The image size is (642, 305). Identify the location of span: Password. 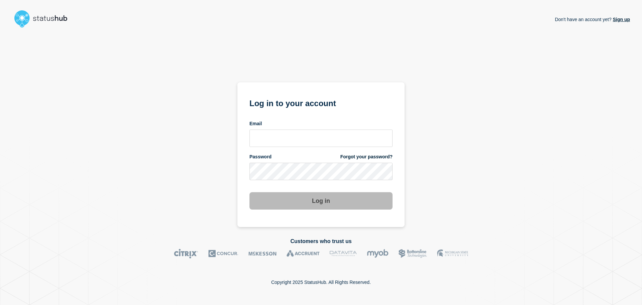
(261, 157).